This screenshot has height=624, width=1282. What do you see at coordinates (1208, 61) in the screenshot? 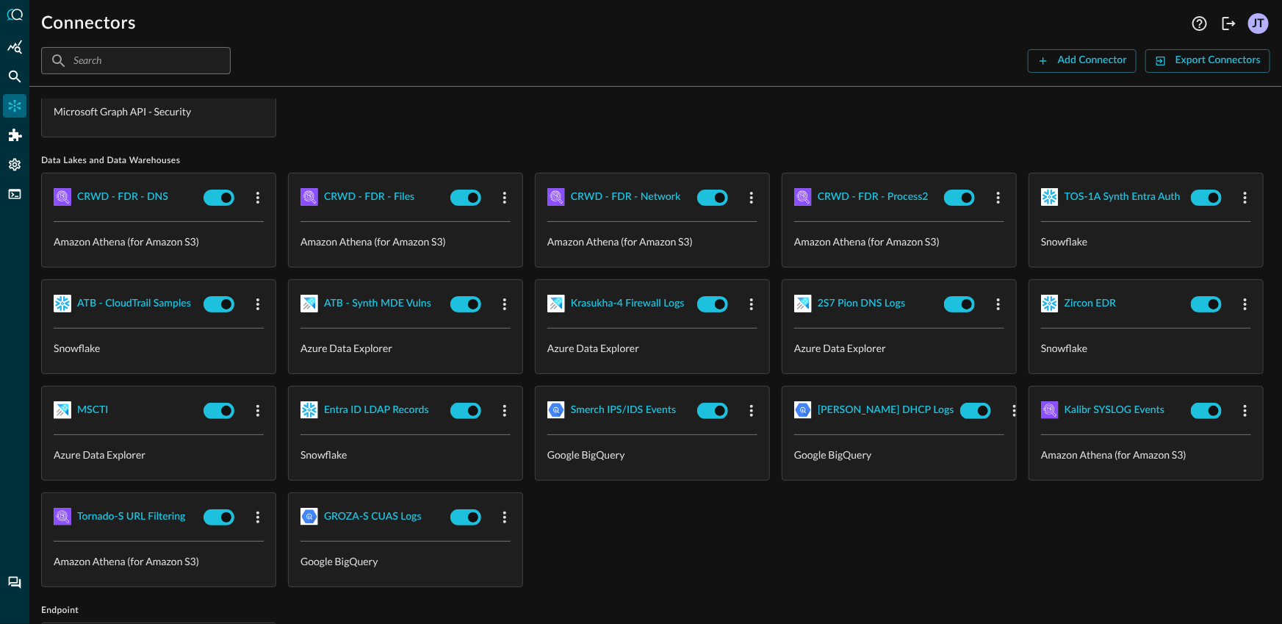
I see `button: Export Connectors` at bounding box center [1208, 61].